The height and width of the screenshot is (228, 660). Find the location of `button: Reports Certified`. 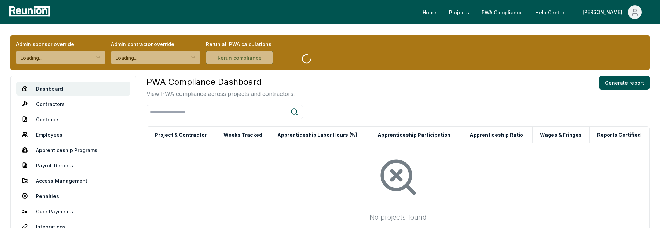

button: Reports Certified is located at coordinates (619, 135).